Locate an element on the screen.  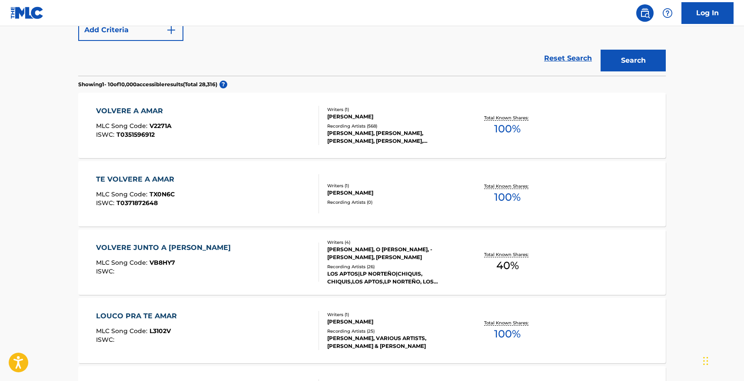
div: Drag is located at coordinates (706, 361).